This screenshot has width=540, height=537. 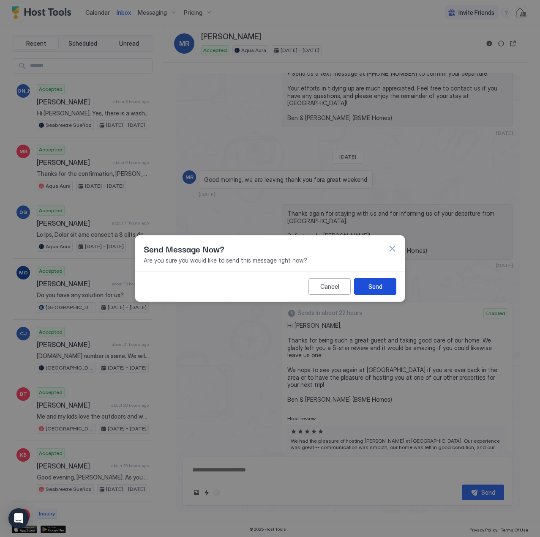 I want to click on span: Are you sure you would like to send this message right now?, so click(x=270, y=260).